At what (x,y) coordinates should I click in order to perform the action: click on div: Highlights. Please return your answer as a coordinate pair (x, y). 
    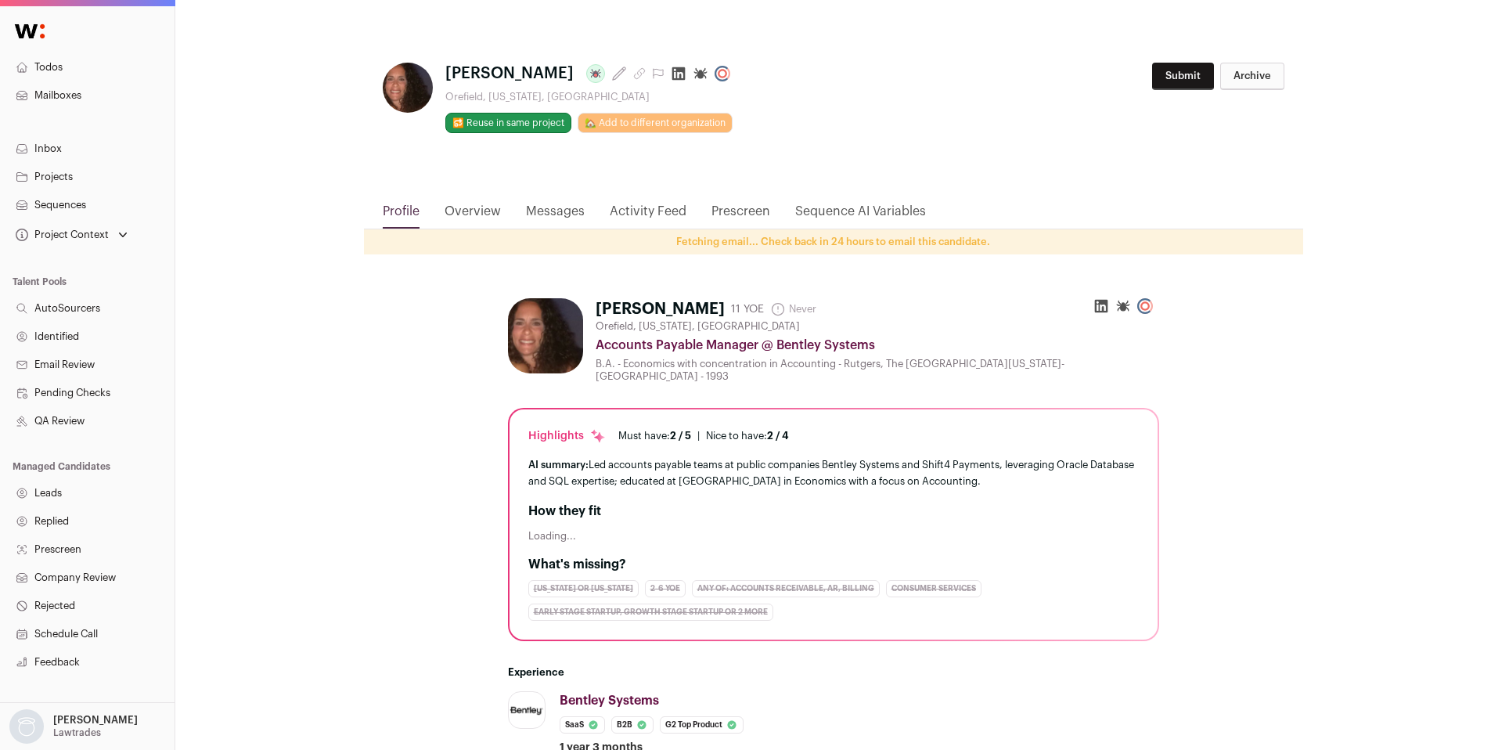
    Looking at the image, I should click on (566, 436).